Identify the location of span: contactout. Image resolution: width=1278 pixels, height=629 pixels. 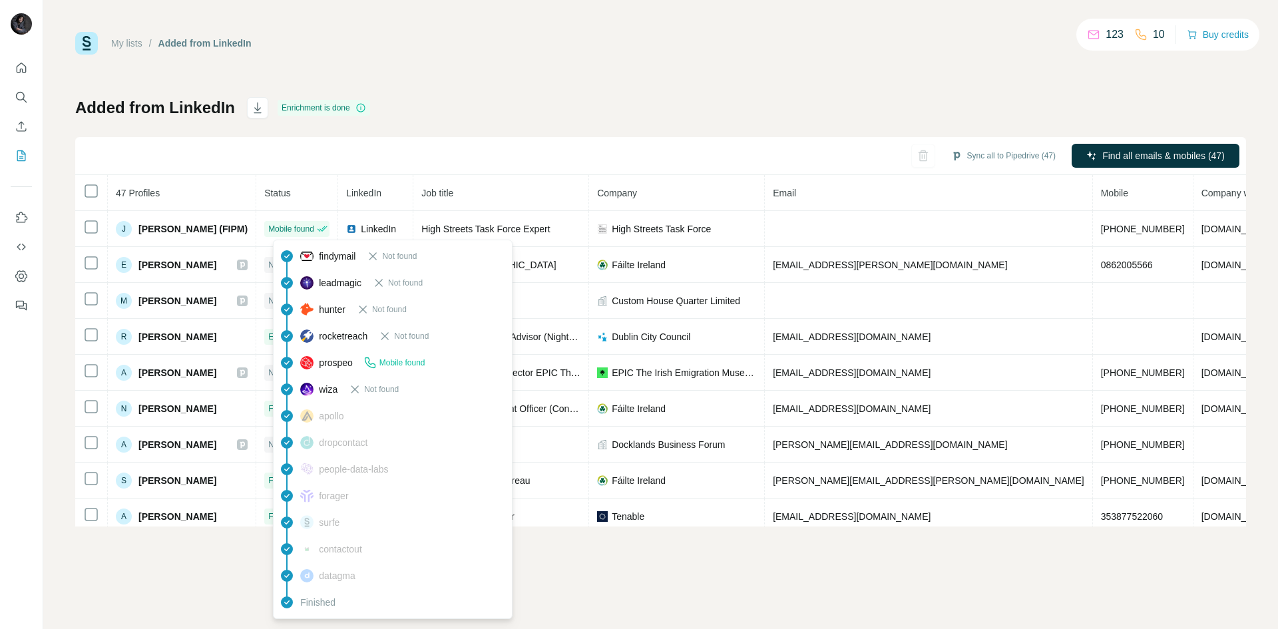
(340, 549).